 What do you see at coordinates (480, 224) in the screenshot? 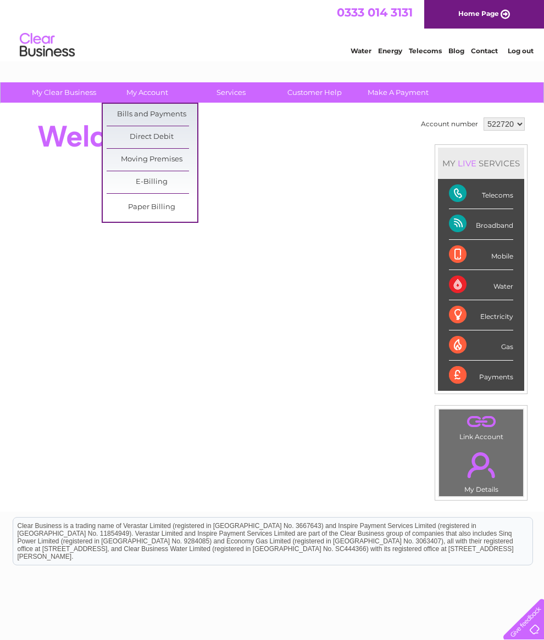
I see `div: Broadband` at bounding box center [480, 224].